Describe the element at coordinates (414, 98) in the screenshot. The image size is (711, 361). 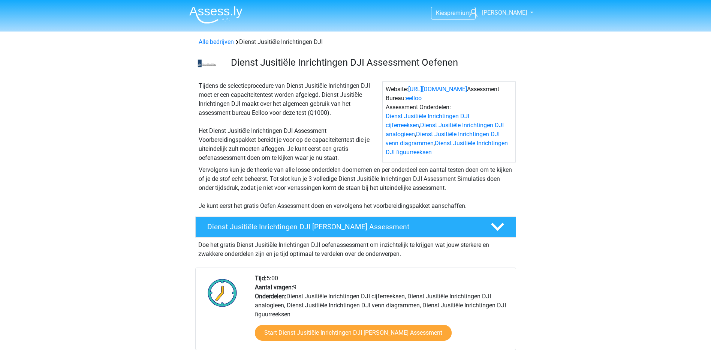
I see `a: eelloo` at that location.